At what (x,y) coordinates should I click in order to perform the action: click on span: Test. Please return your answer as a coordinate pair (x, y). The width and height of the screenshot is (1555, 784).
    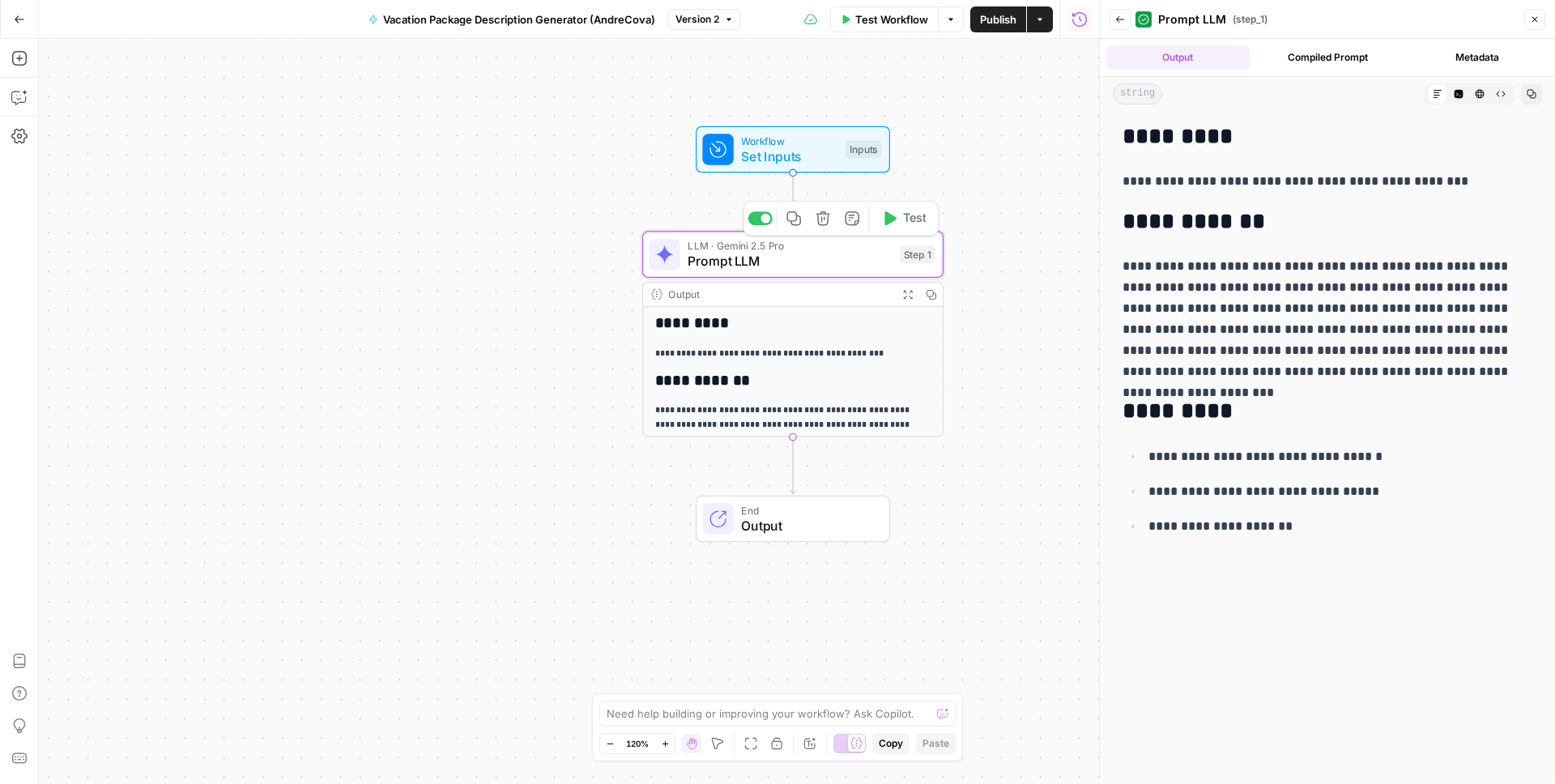
    Looking at the image, I should click on (914, 218).